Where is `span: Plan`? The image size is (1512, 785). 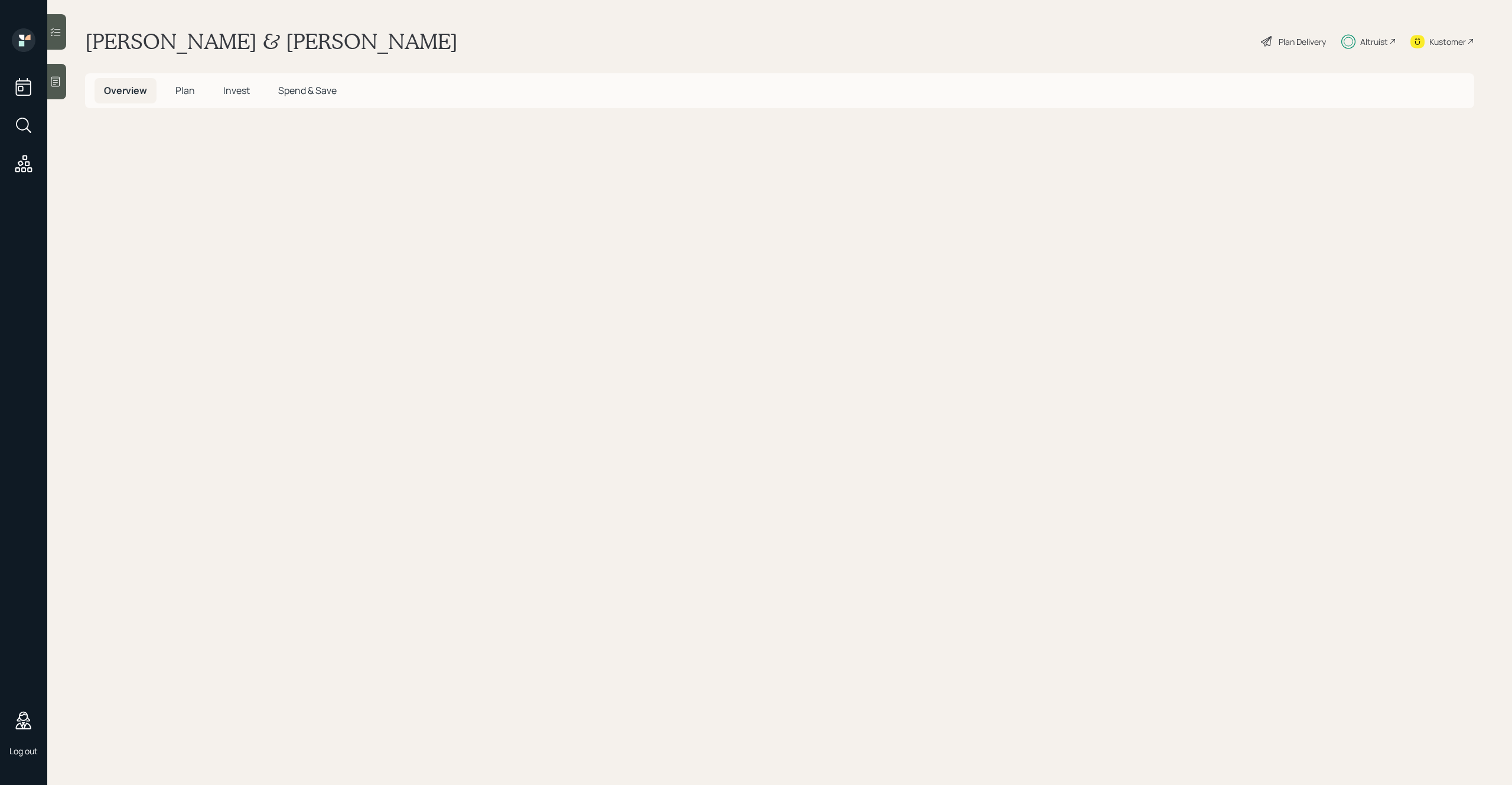
span: Plan is located at coordinates (185, 91).